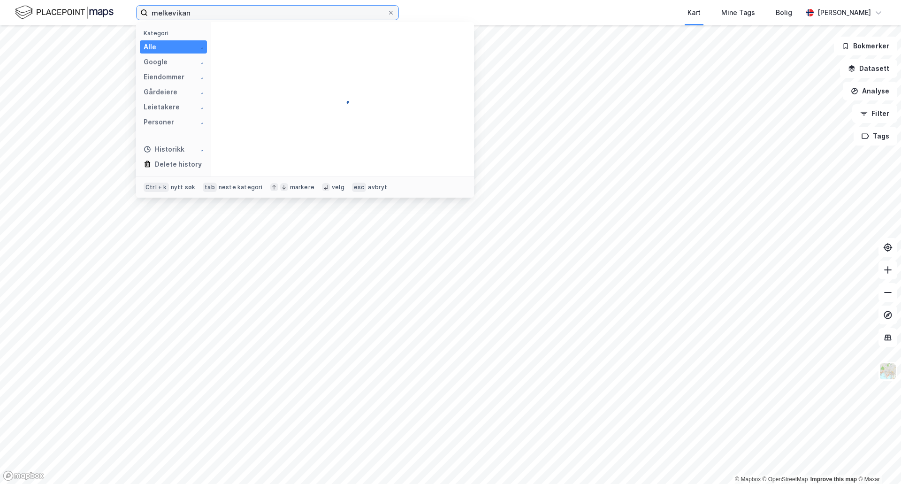  I want to click on div: Mine Tags, so click(738, 13).